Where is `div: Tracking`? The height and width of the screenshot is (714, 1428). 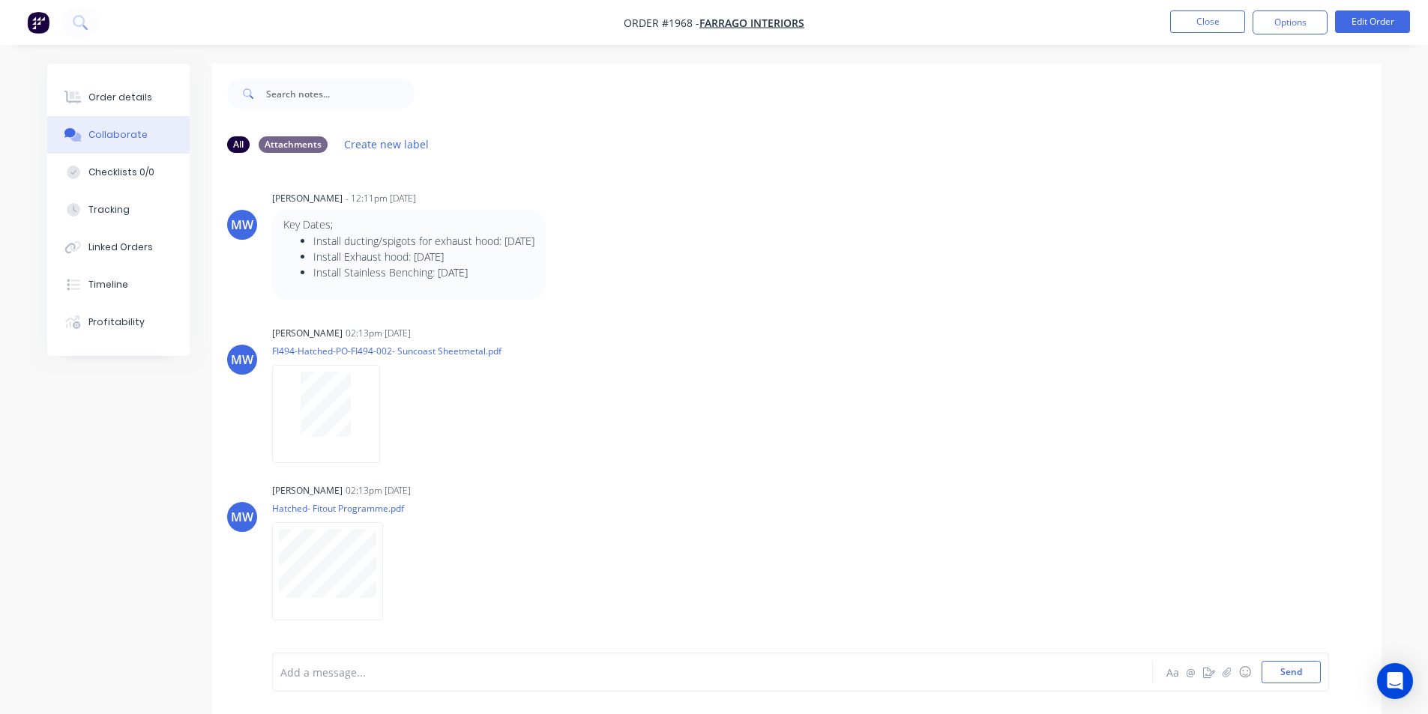
div: Tracking is located at coordinates (109, 210).